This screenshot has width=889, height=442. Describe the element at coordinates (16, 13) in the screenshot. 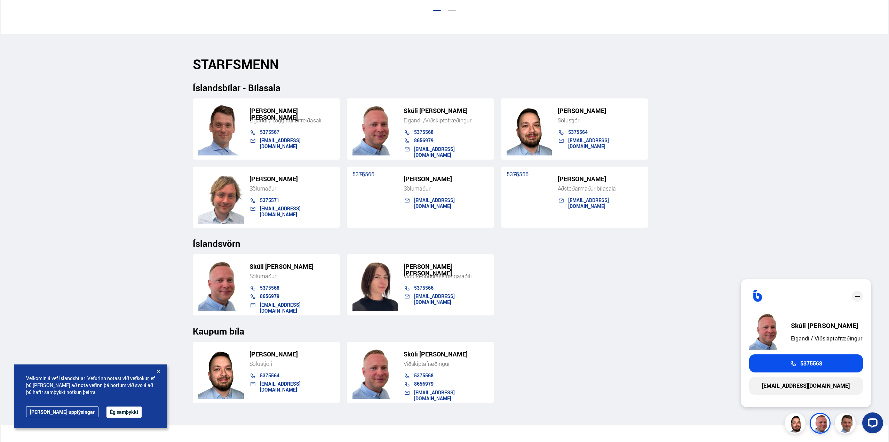

I see `button: Opna LiveChat spjallviðmót` at that location.